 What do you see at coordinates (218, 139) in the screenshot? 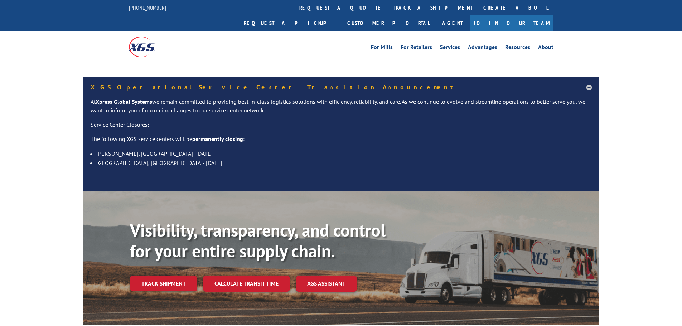
I see `strong: permanently closing` at bounding box center [218, 139].